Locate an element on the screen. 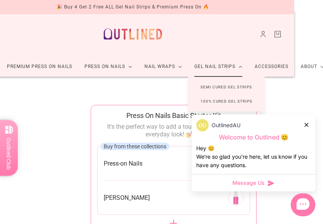  span: Buy from these collections is located at coordinates (135, 146).